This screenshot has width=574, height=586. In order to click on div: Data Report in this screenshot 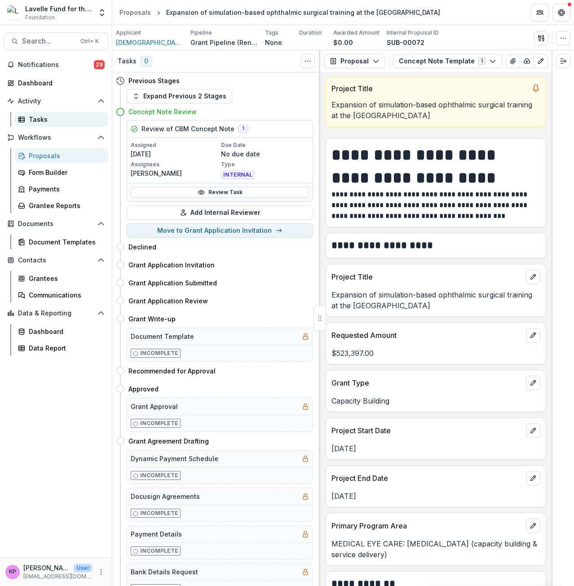, I will do `click(65, 348)`.